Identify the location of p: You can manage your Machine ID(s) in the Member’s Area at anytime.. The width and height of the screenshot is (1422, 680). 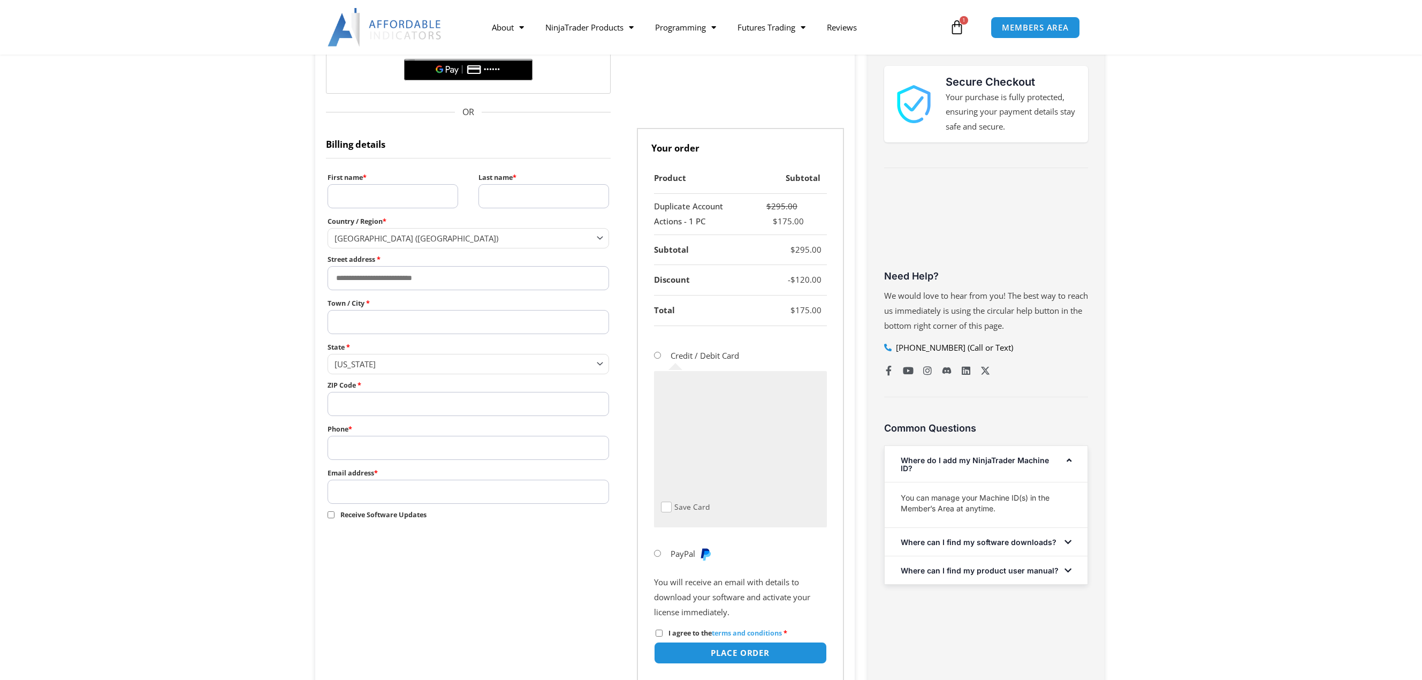
(986, 503).